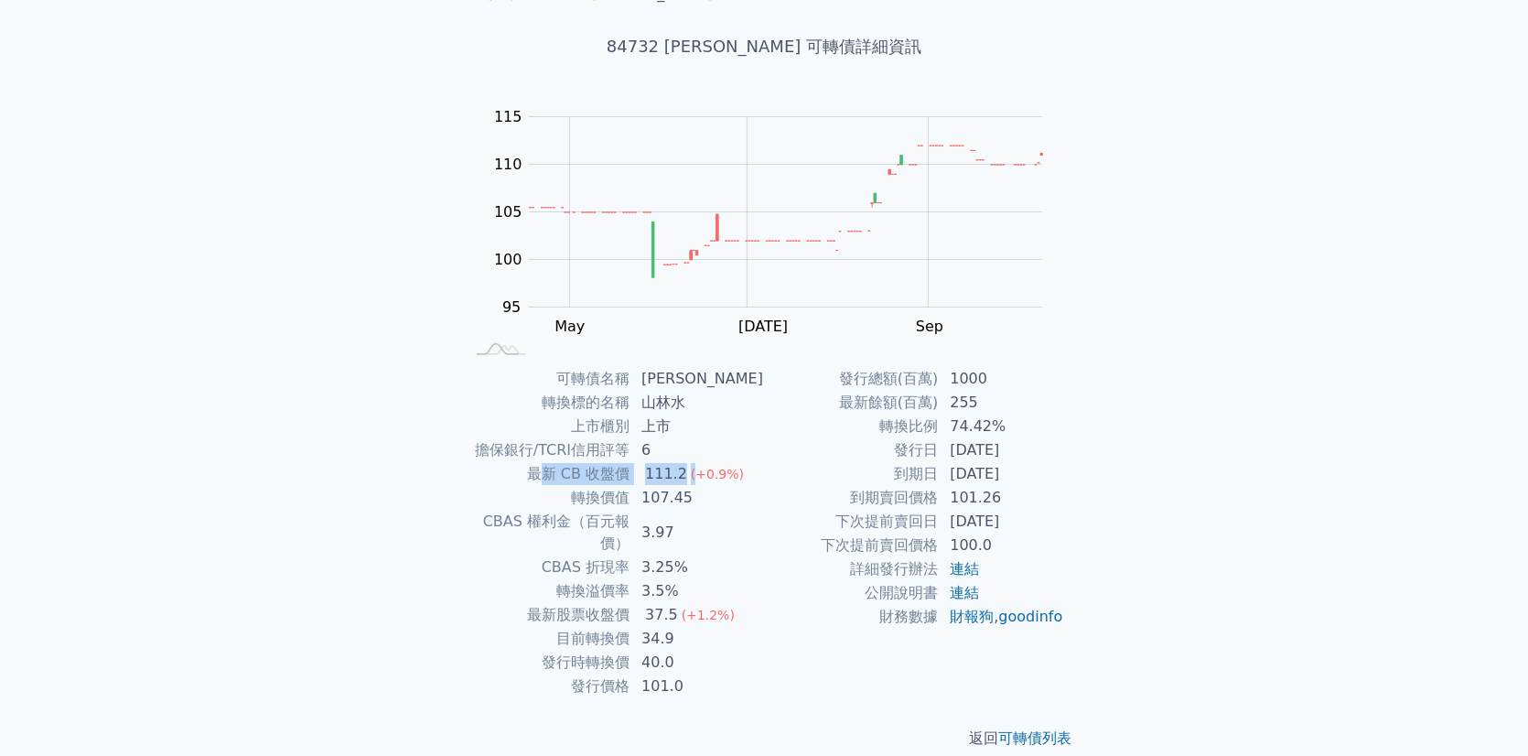  What do you see at coordinates (697, 662) in the screenshot?
I see `td: 40.0` at bounding box center [697, 662].